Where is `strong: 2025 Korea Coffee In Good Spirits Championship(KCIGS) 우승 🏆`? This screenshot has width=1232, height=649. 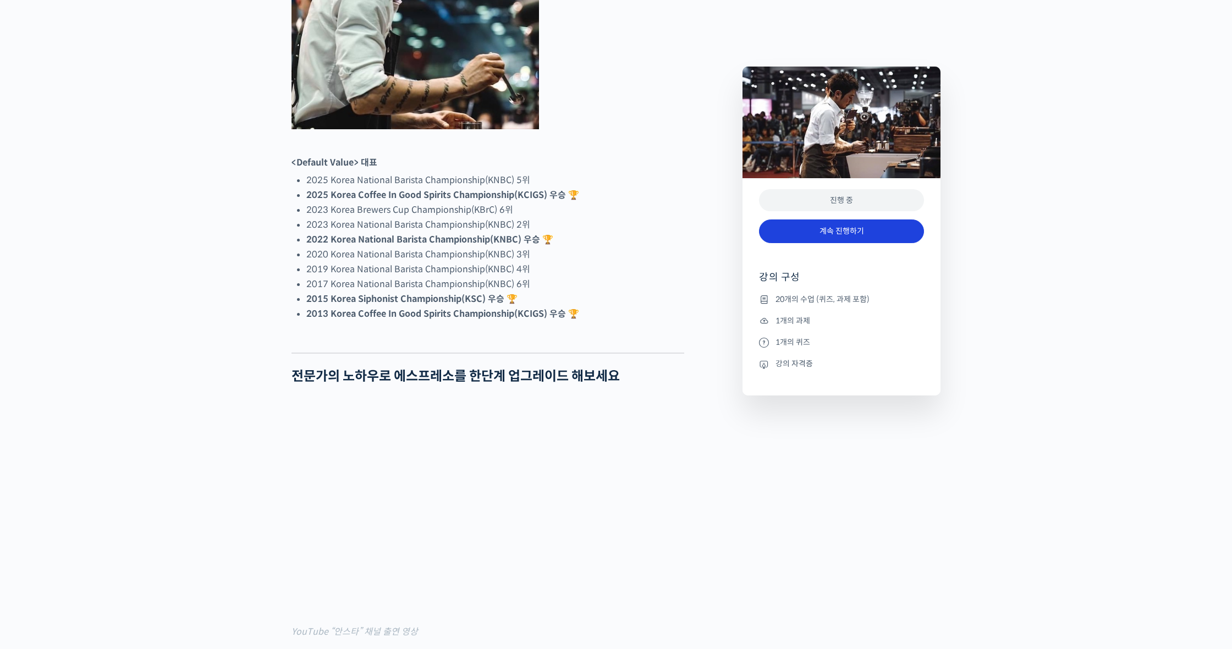 strong: 2025 Korea Coffee In Good Spirits Championship(KCIGS) 우승 🏆 is located at coordinates (443, 195).